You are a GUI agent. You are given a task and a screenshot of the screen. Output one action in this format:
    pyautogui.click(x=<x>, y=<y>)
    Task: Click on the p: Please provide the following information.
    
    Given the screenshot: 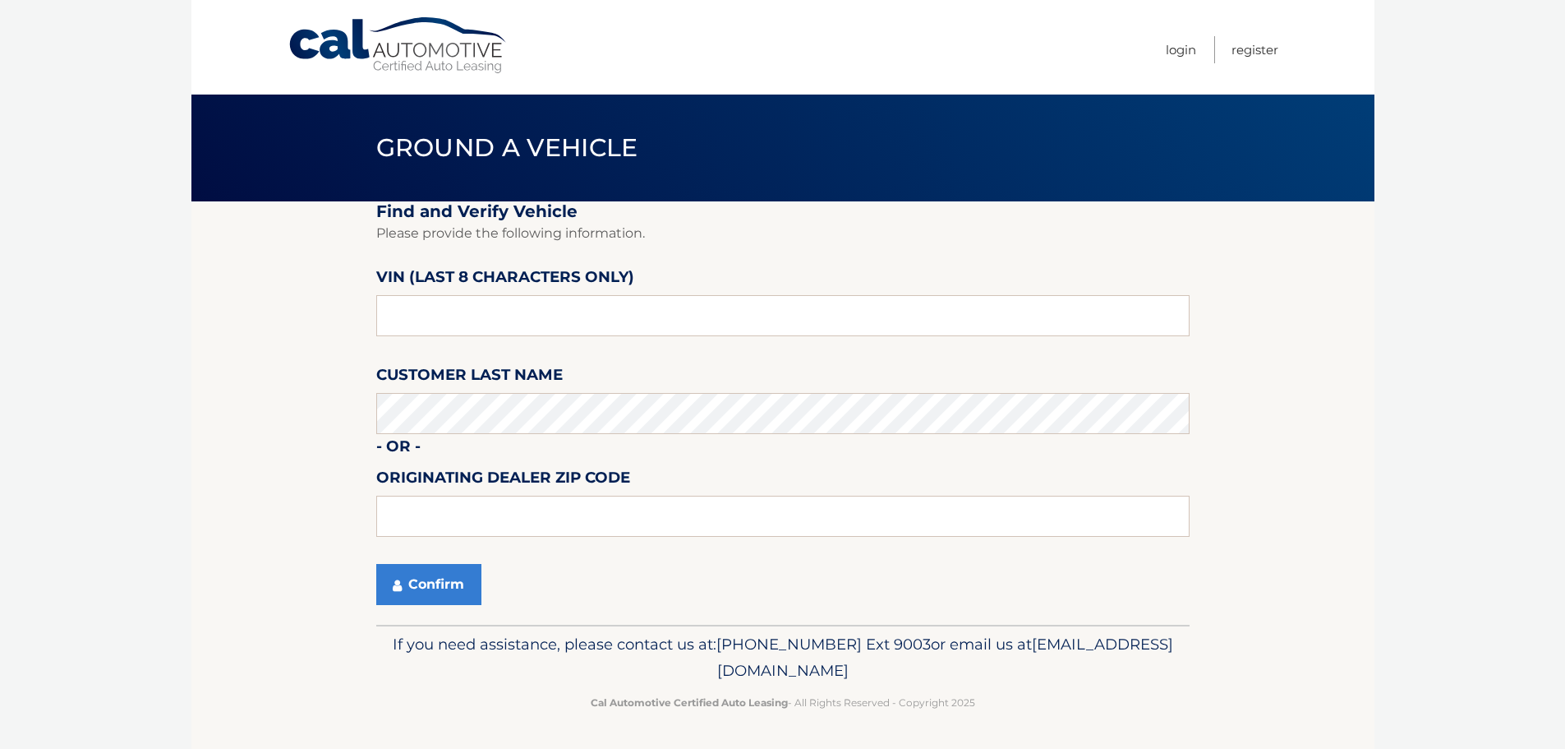 What is the action you would take?
    pyautogui.click(x=783, y=233)
    